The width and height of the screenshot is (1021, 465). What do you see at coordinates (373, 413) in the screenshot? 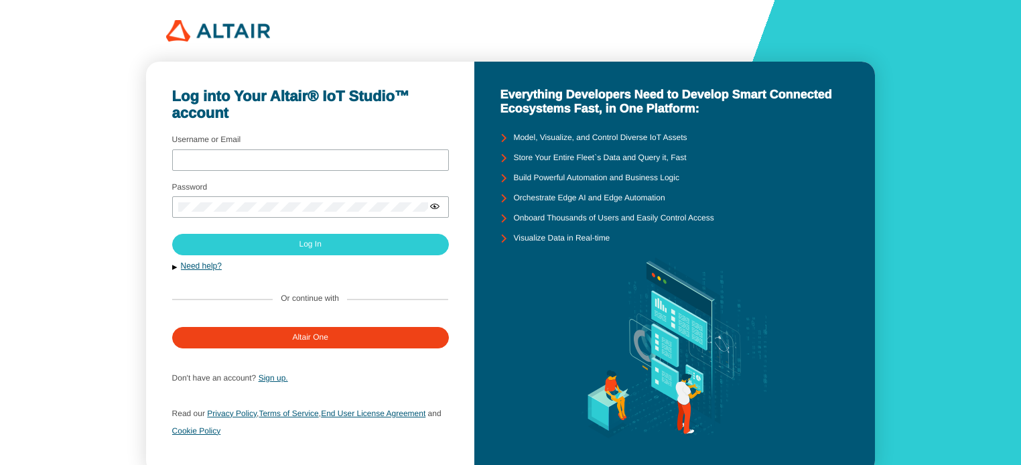
I see `a: End User License Agreement` at bounding box center [373, 413].